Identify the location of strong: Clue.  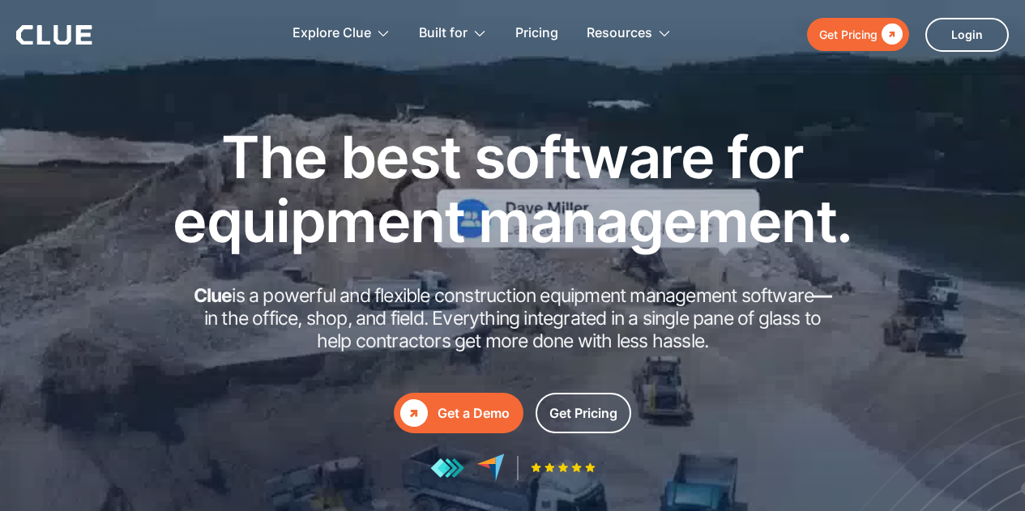
(213, 296).